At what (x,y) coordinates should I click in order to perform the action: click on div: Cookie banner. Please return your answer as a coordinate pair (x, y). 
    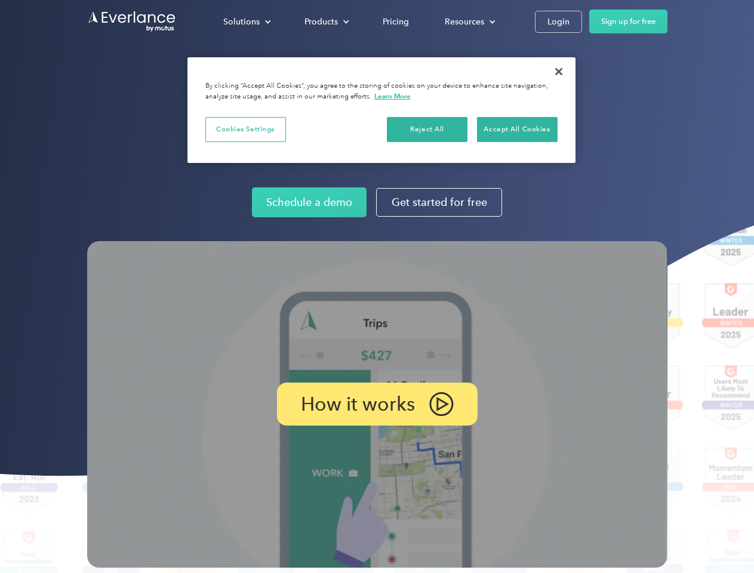
    Looking at the image, I should click on (382, 110).